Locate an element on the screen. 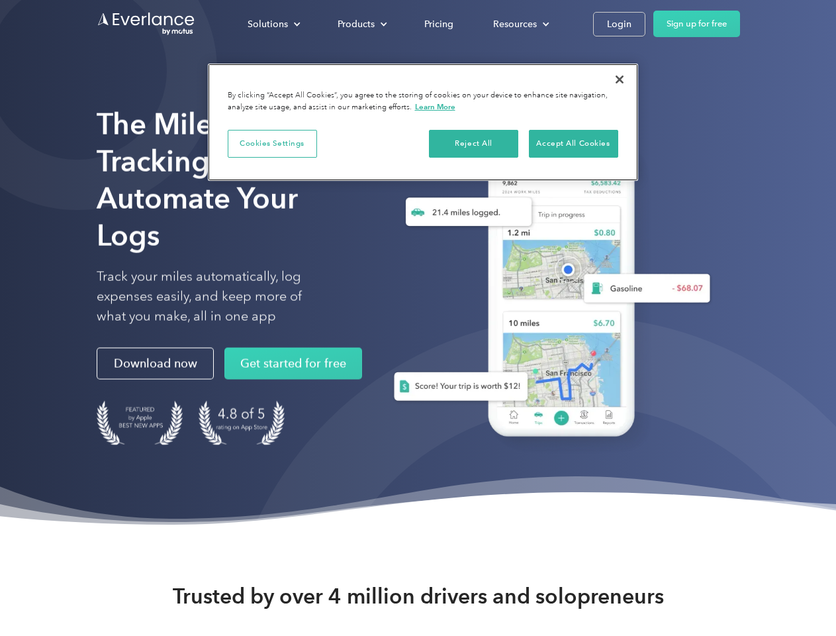 This screenshot has width=836, height=636. div: Cookie banner is located at coordinates (423, 122).